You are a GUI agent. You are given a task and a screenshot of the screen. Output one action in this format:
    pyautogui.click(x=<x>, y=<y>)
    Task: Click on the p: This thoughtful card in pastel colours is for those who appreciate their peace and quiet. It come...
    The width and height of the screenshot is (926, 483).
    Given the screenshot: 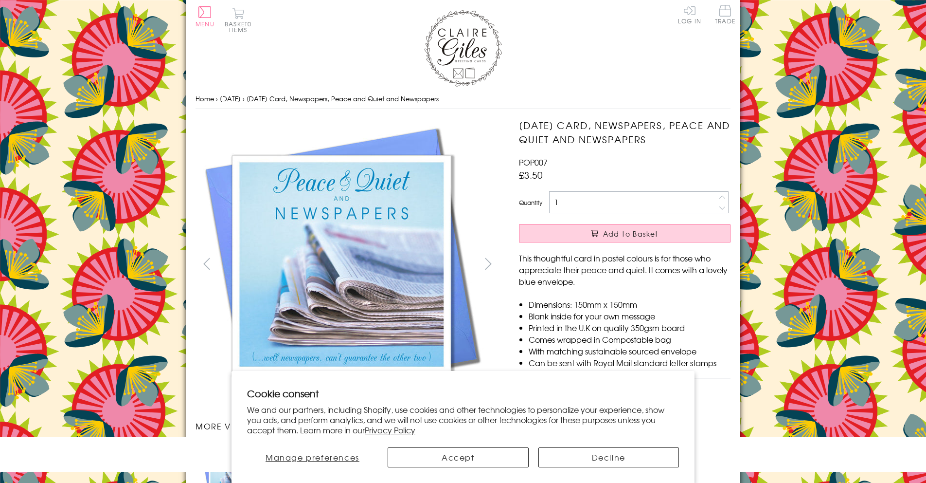 What is the action you would take?
    pyautogui.click(x=625, y=269)
    